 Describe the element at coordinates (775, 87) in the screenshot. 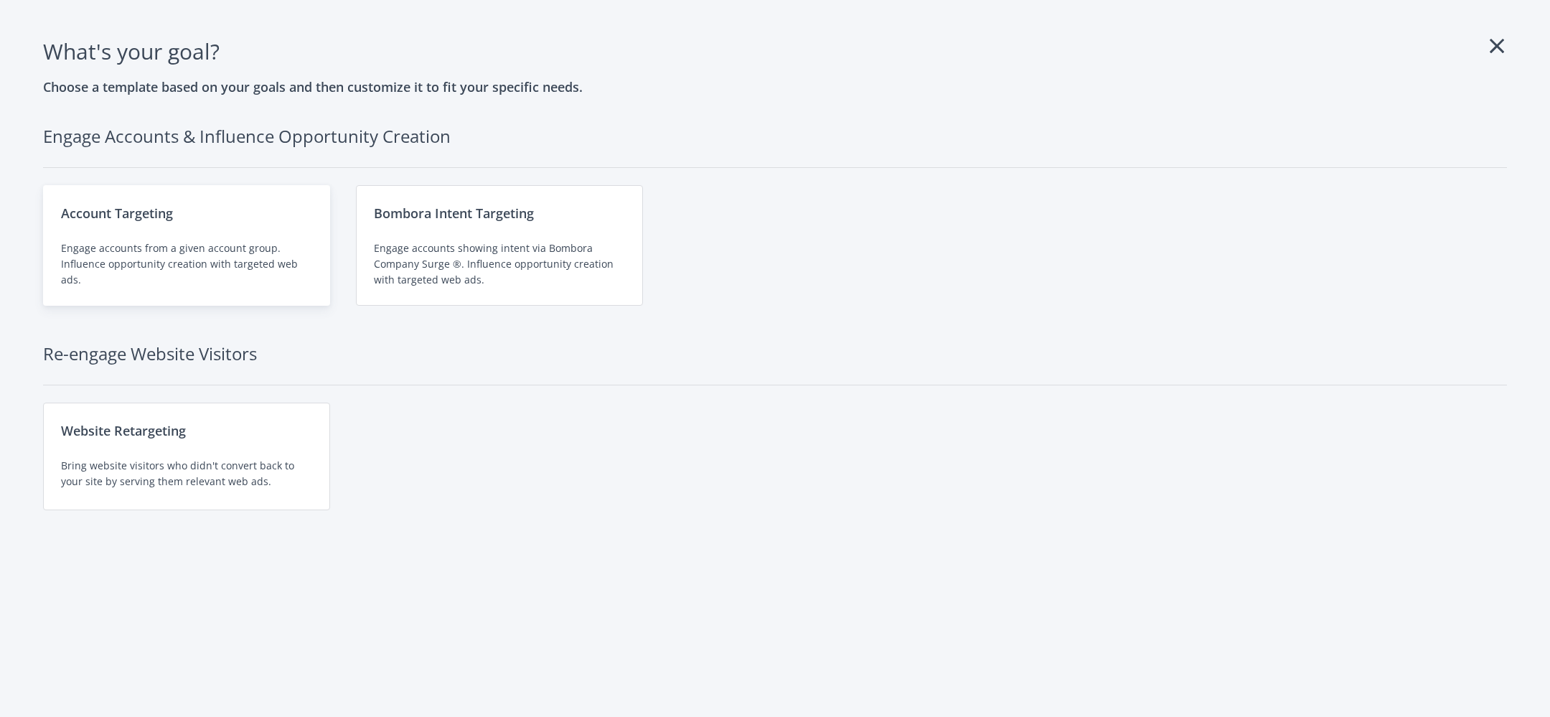

I see `h3: Choose a template based on your goals and then customize it to fit your specific needs.` at that location.